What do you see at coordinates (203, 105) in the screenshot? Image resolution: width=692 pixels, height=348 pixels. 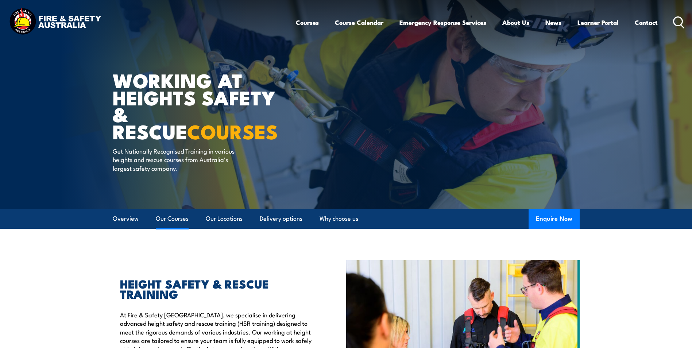 I see `h1: WORKING AT HEIGHTS SAFETY & RESCUE` at bounding box center [203, 105].